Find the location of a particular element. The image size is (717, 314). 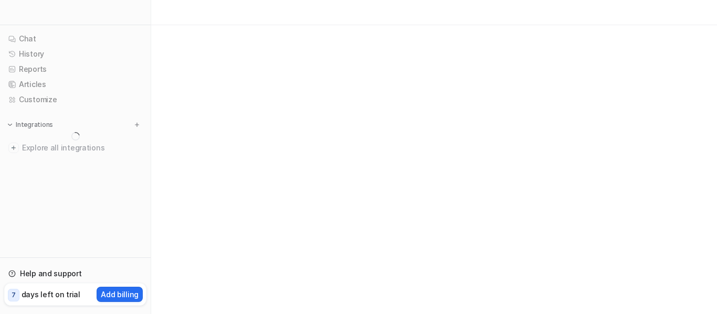

a: Chat is located at coordinates (75, 39).